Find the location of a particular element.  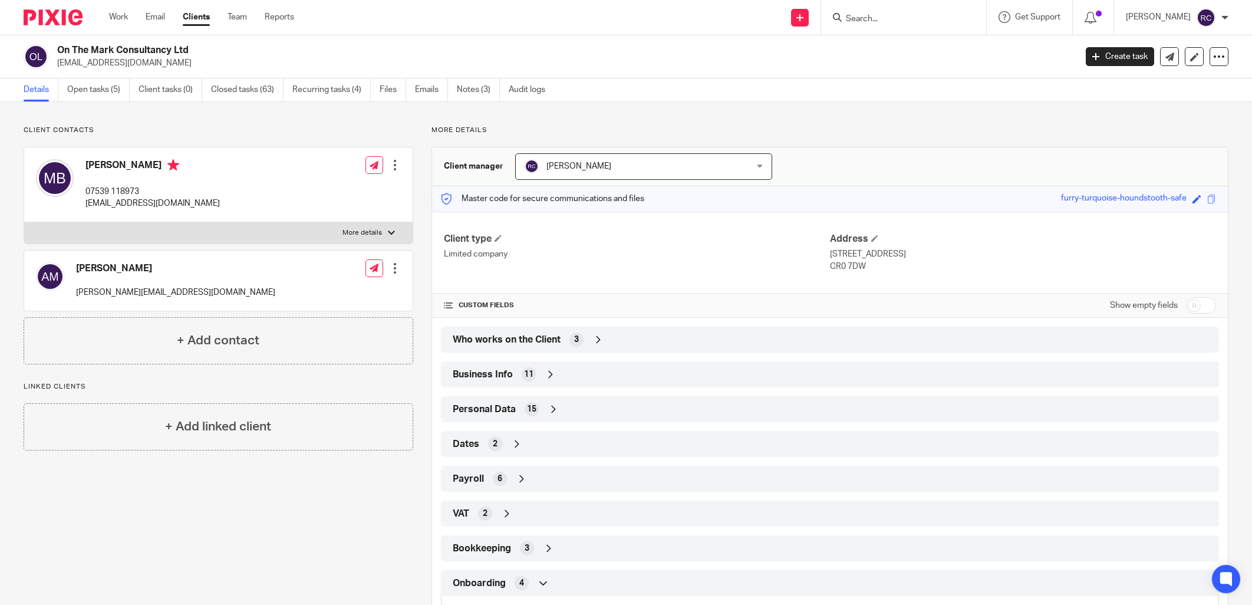

span: 4 is located at coordinates (522, 583).